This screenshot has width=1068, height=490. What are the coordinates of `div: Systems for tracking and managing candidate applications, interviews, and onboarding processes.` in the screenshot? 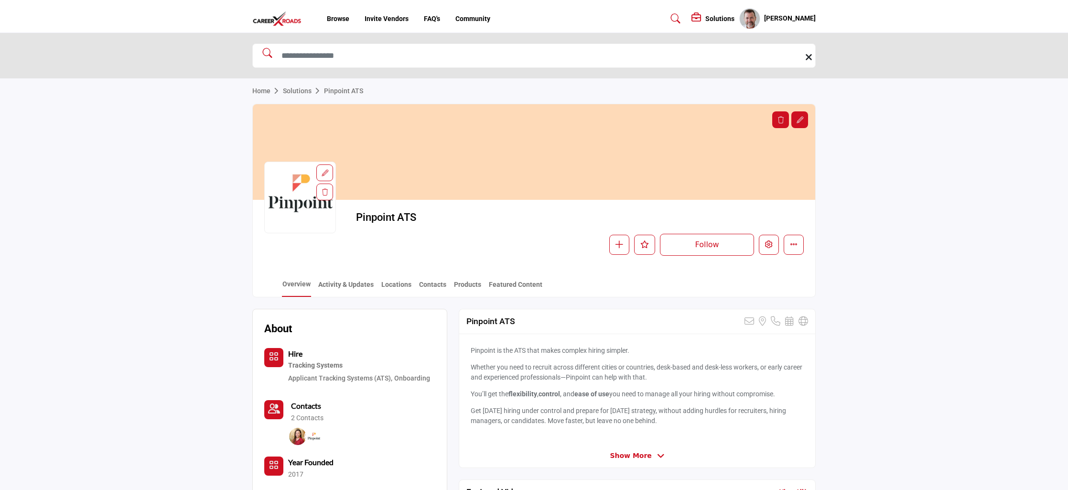 It's located at (359, 365).